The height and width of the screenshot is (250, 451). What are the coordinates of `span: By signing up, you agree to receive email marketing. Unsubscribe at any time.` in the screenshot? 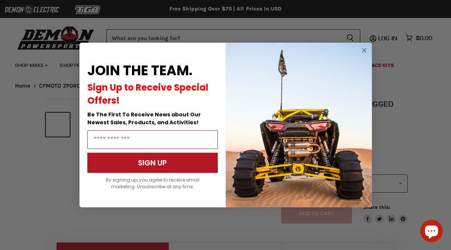 It's located at (152, 183).